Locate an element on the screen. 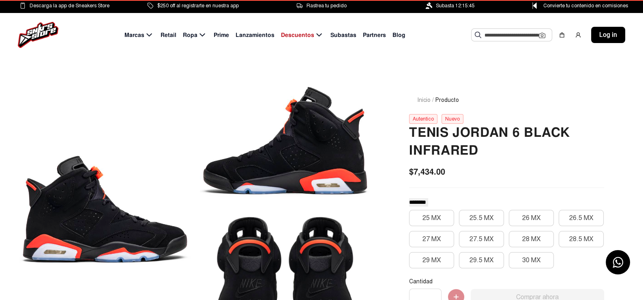 Image resolution: width=643 pixels, height=300 pixels. h2: Tenis Jordan 6 Black Infrared is located at coordinates (507, 142).